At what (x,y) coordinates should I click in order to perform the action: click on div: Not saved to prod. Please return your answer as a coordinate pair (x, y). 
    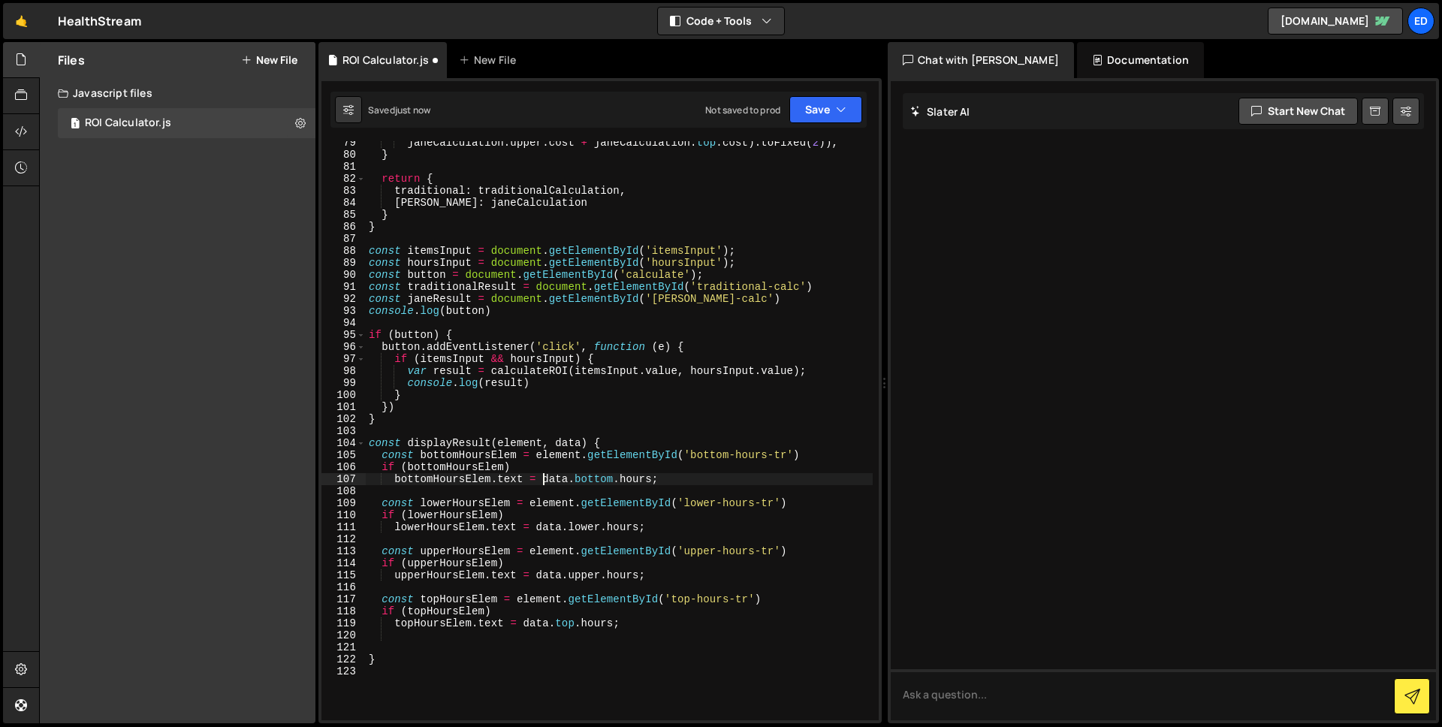
    Looking at the image, I should click on (743, 110).